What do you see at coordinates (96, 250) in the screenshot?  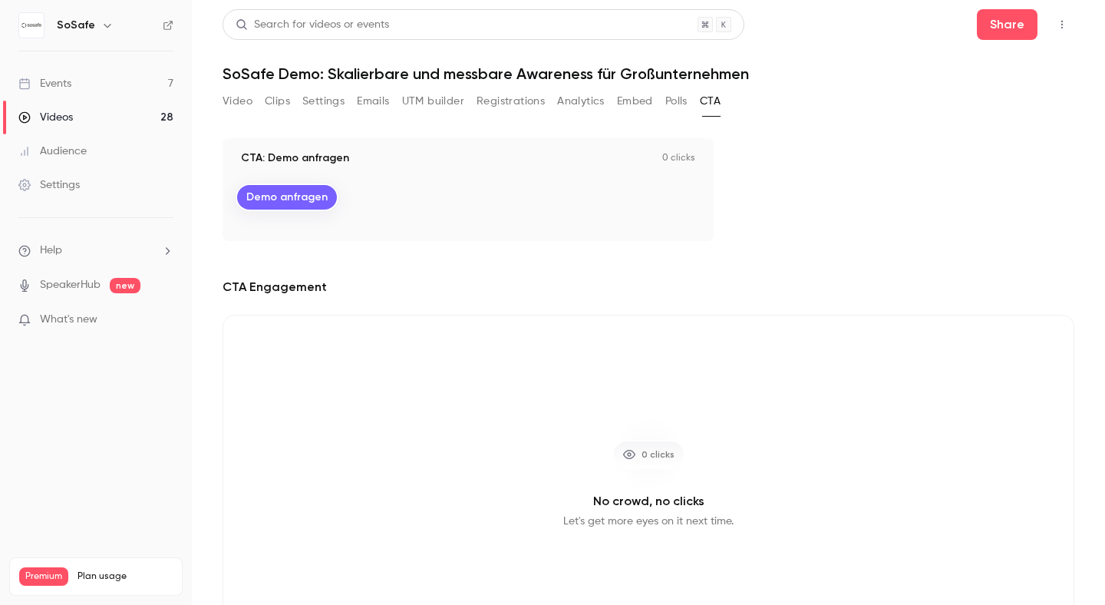 I see `li: help-dropdown-opener` at bounding box center [96, 250].